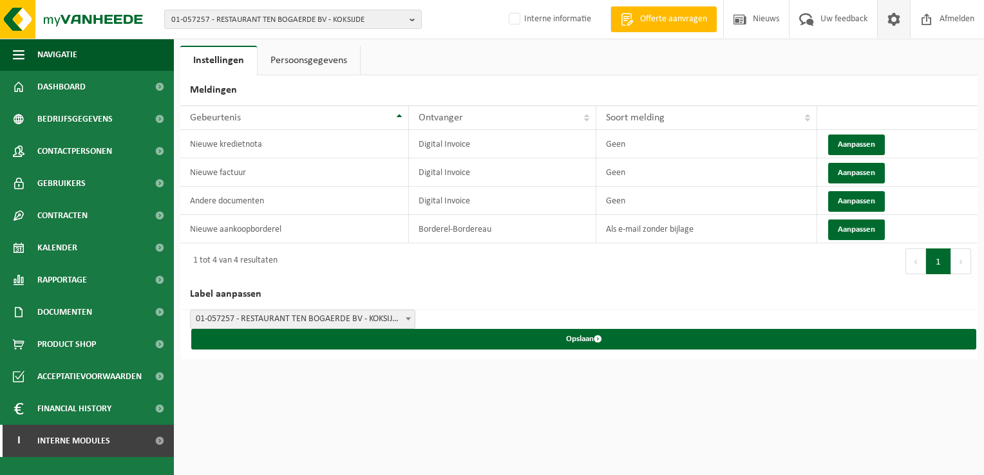 The width and height of the screenshot is (984, 475). Describe the element at coordinates (549, 19) in the screenshot. I see `label: Interne informatie` at that location.